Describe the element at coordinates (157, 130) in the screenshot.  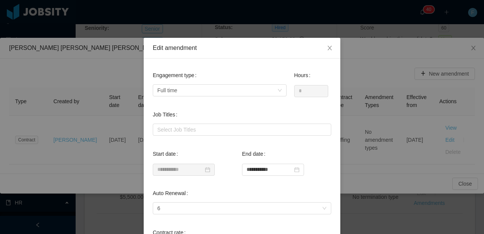
I see `input: Job Titles` at that location.